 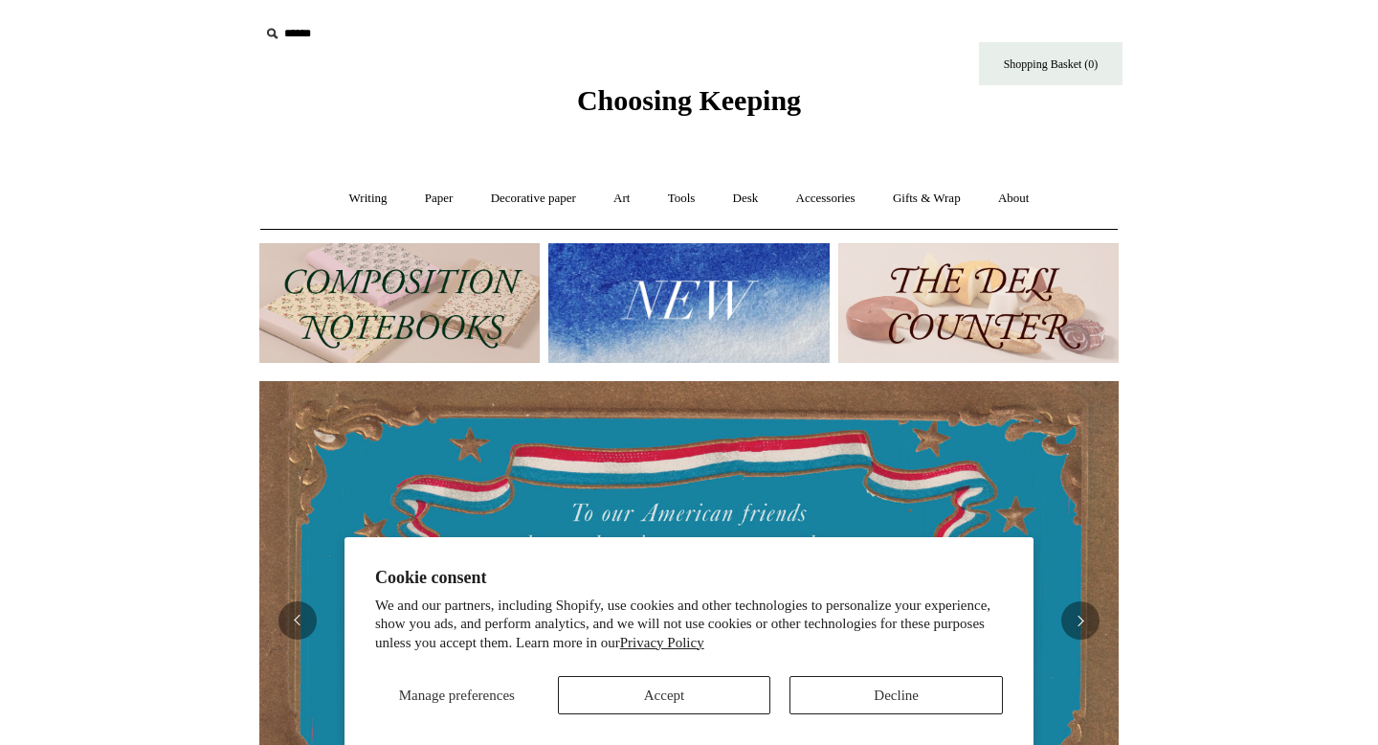 What do you see at coordinates (439, 198) in the screenshot?
I see `a: Paper` at bounding box center [439, 198].